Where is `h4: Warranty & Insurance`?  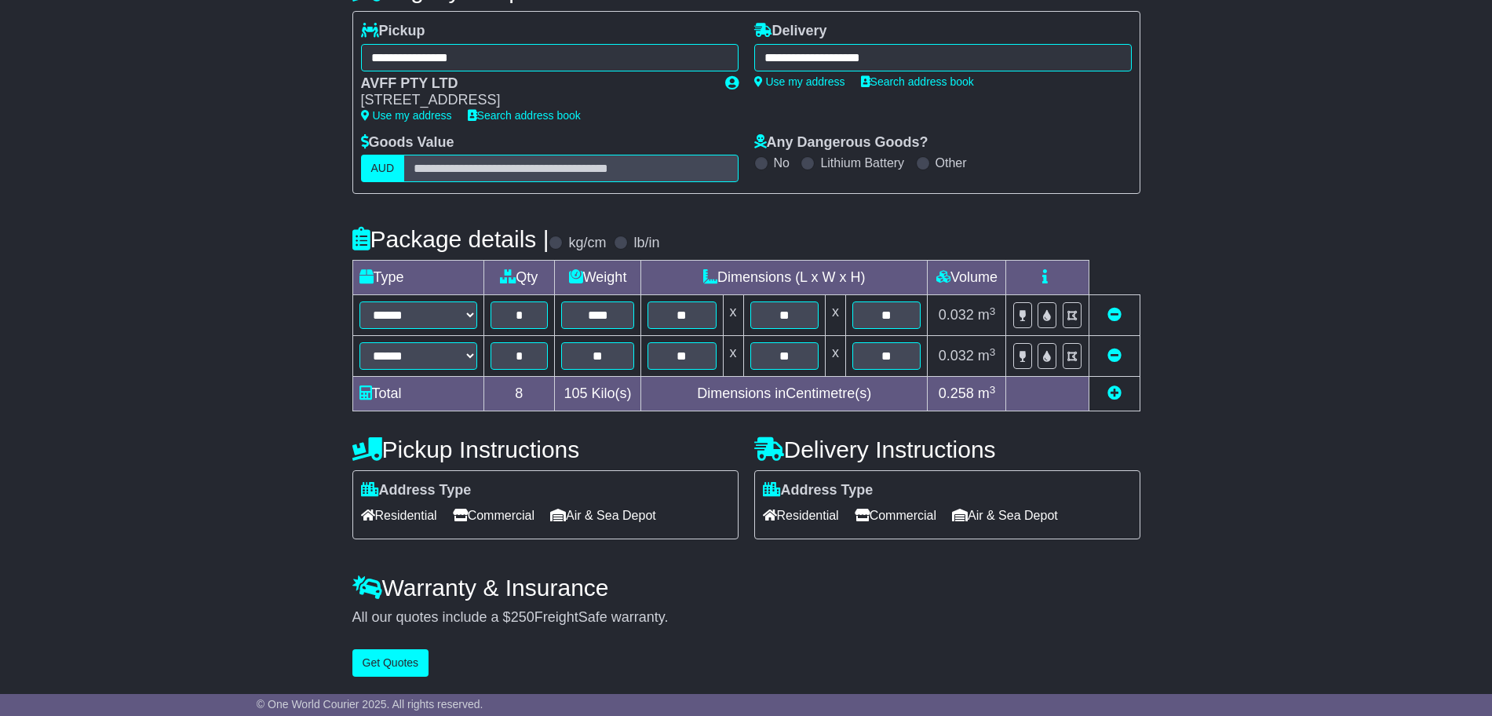 h4: Warranty & Insurance is located at coordinates (746, 587).